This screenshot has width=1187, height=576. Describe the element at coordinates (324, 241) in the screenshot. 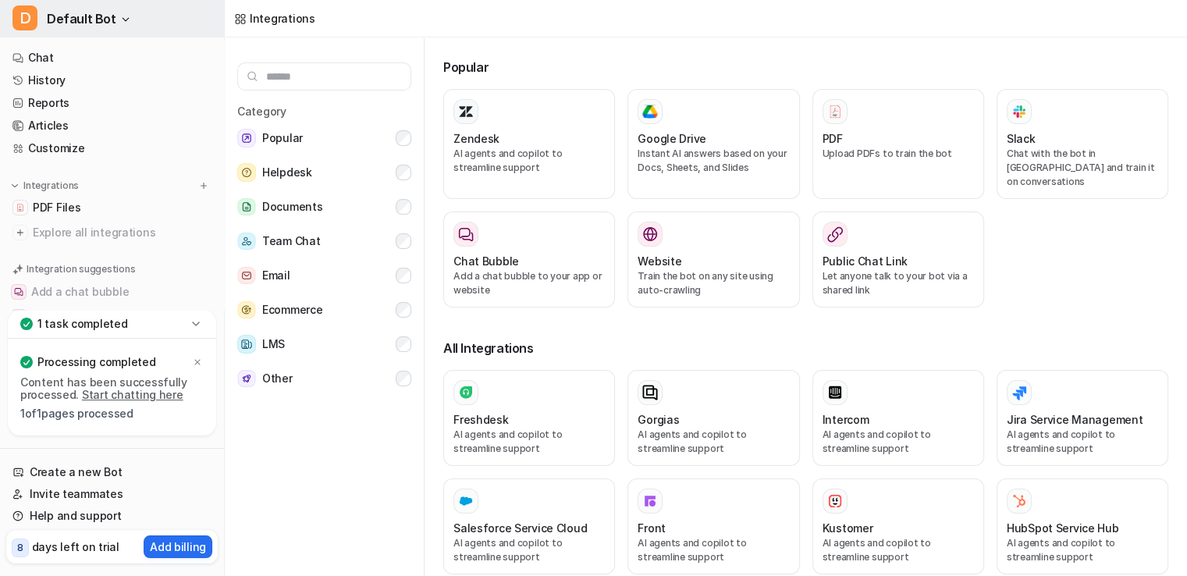

I see `button: Team ChatTeam Chat` at that location.